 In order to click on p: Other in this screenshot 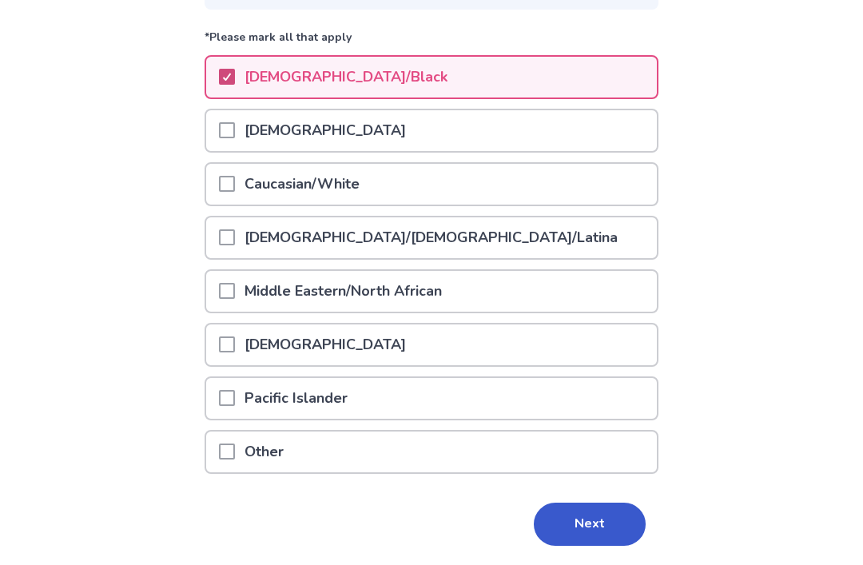, I will do `click(264, 452)`.